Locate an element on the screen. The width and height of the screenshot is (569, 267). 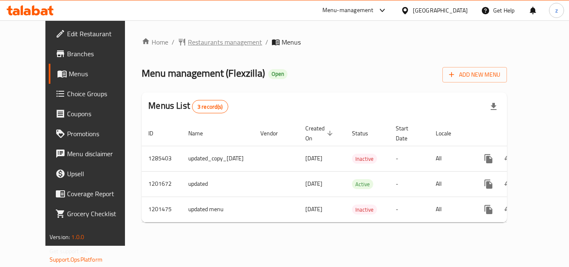
a: Menus is located at coordinates (95, 74).